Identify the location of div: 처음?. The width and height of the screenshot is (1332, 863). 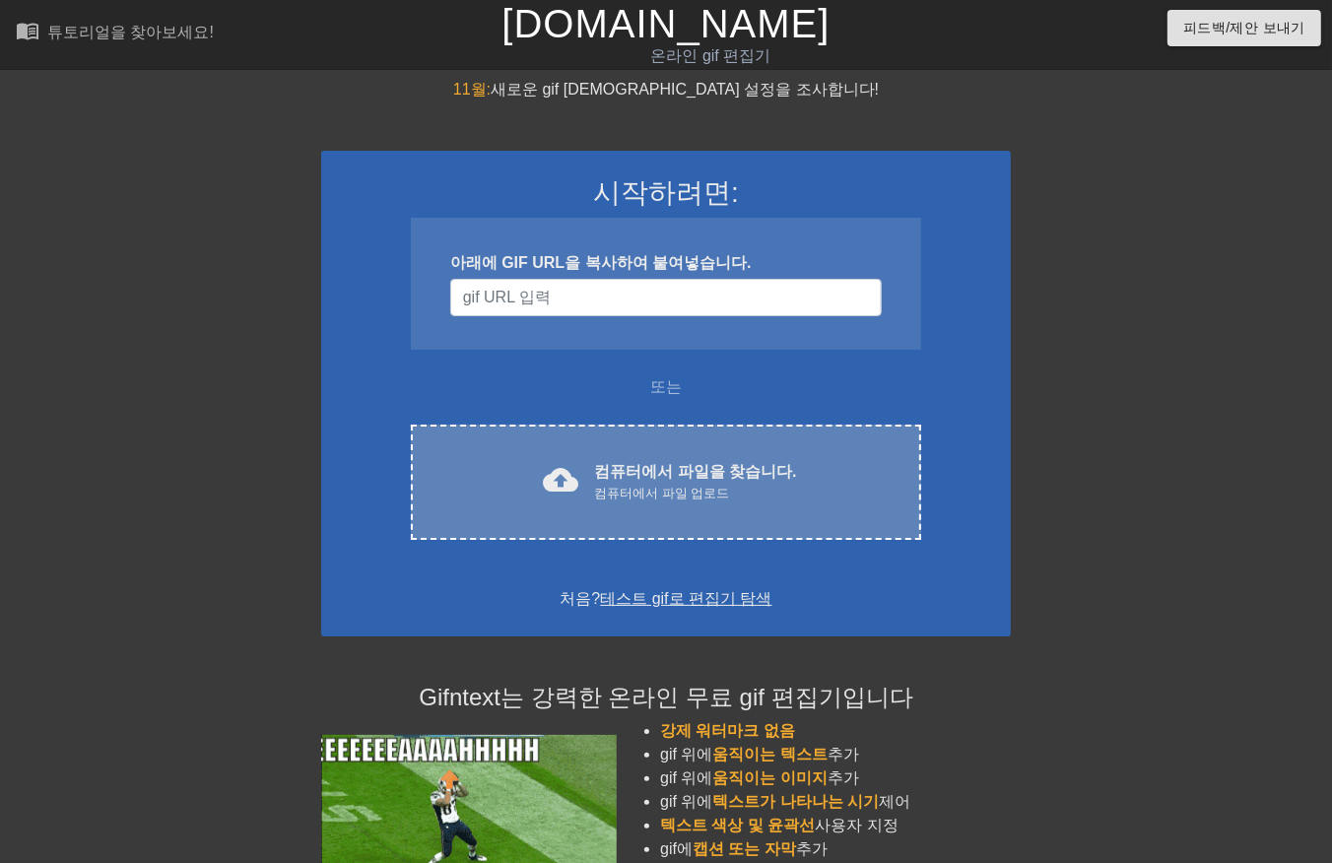
(666, 599).